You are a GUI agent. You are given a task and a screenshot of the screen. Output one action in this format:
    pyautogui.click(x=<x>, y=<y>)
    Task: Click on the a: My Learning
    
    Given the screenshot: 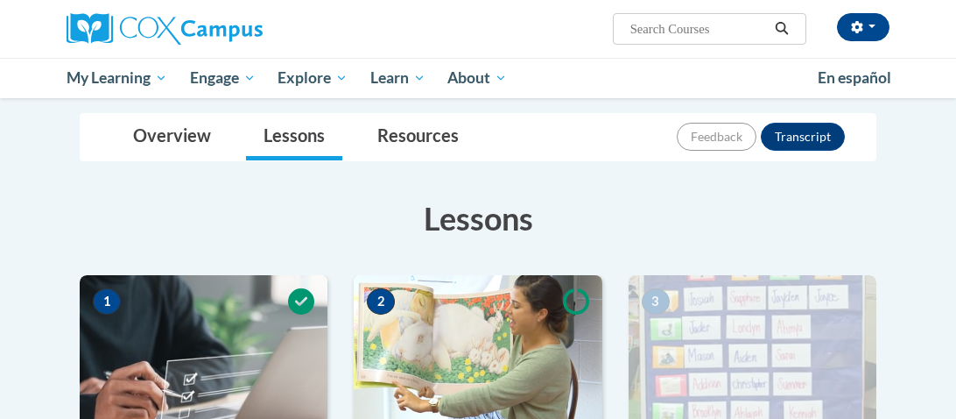 What is the action you would take?
    pyautogui.click(x=116, y=78)
    